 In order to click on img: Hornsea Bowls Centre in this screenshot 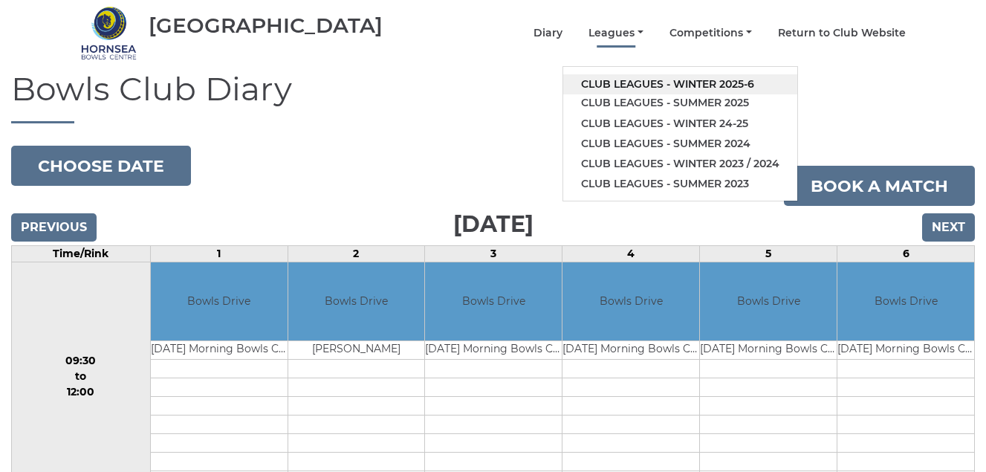, I will do `click(108, 33)`.